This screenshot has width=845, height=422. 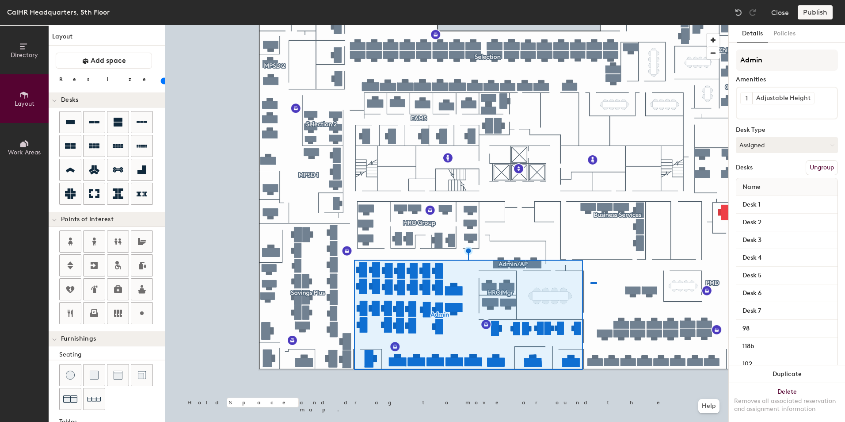 I want to click on div: Seating, so click(x=112, y=354).